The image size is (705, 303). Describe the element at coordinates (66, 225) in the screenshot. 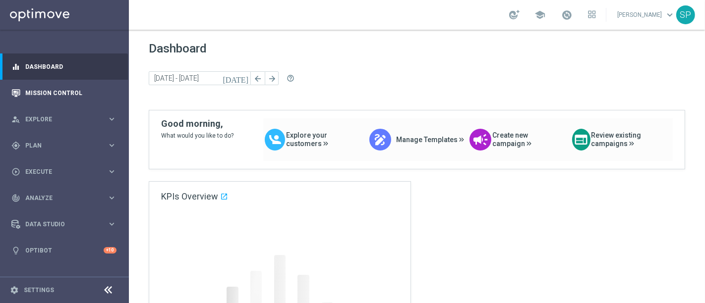

I see `span: Data Studio` at that location.